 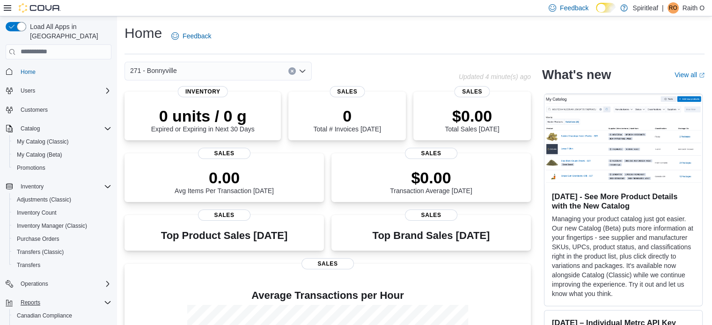 What do you see at coordinates (43, 142) in the screenshot?
I see `a: My Catalog (Classic)` at bounding box center [43, 142].